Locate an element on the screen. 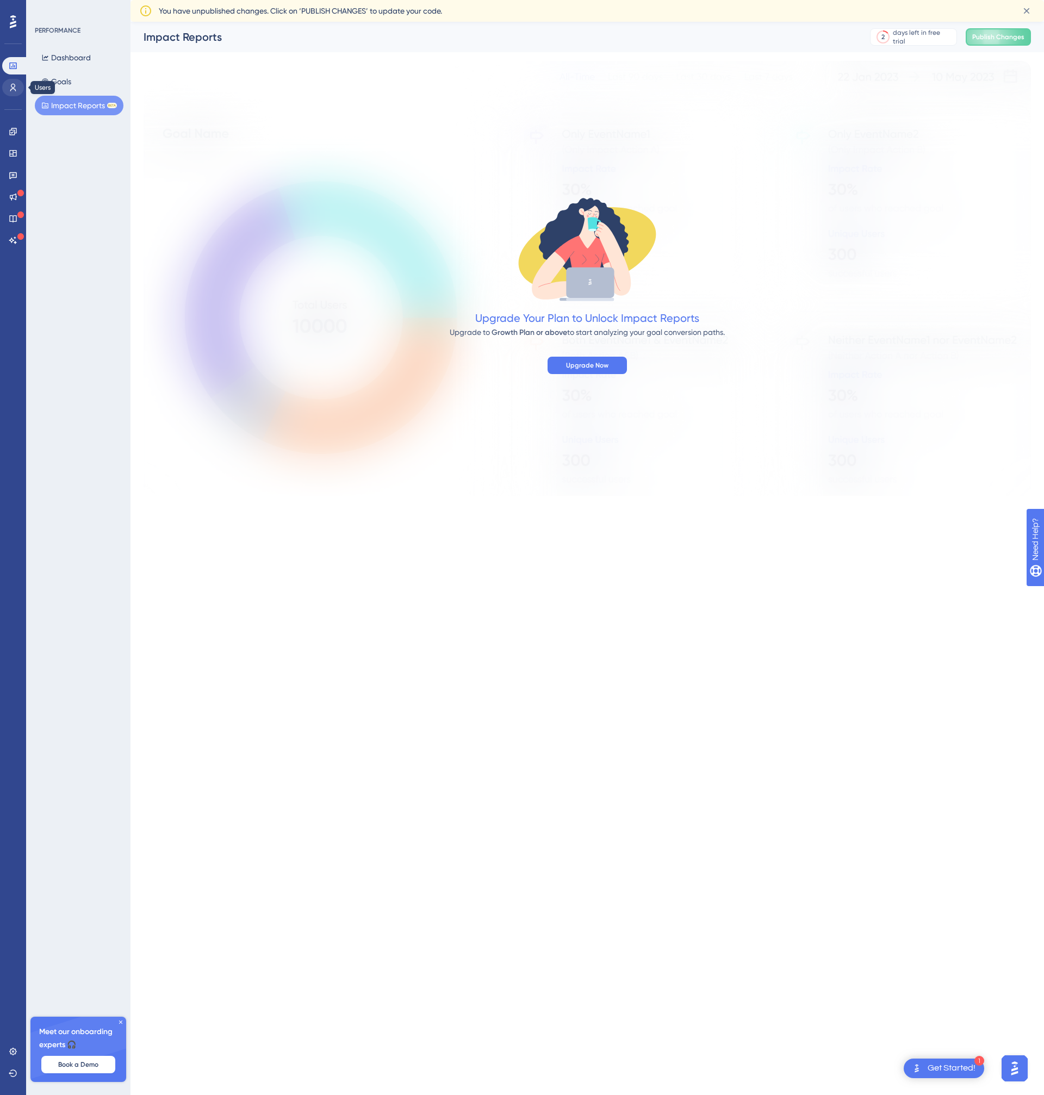 The image size is (1044, 1095). span: Book a Demo is located at coordinates (78, 1064).